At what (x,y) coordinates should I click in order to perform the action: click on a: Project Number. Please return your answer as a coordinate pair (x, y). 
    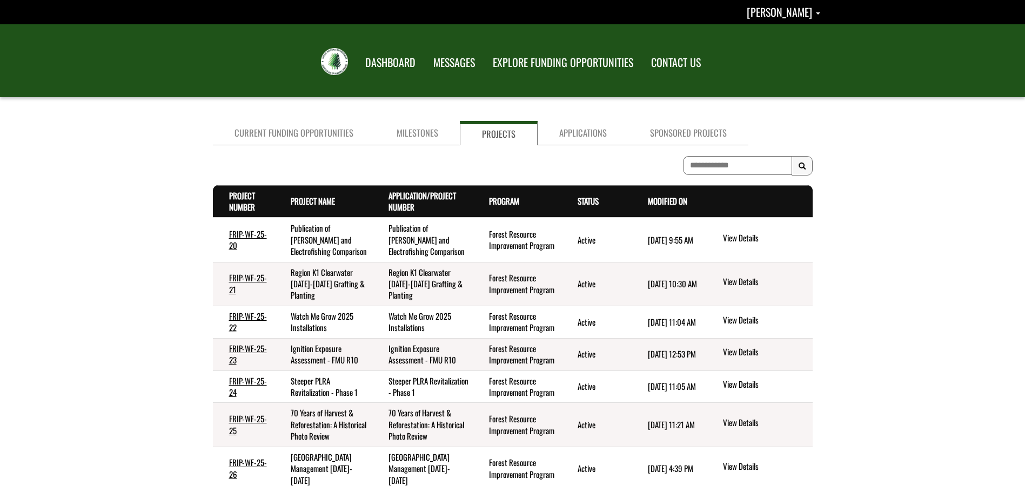
    Looking at the image, I should click on (242, 201).